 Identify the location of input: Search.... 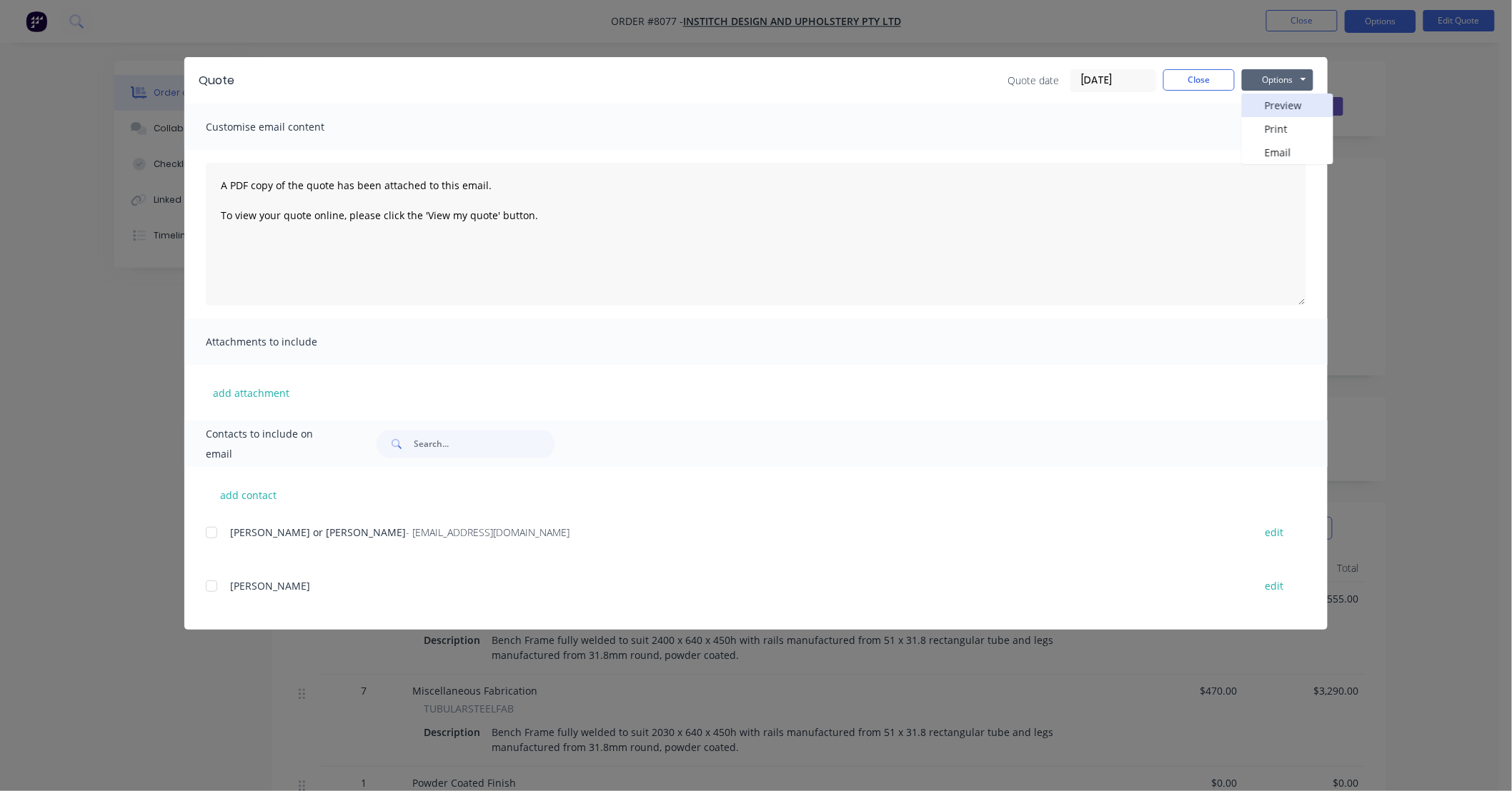
(485, 444).